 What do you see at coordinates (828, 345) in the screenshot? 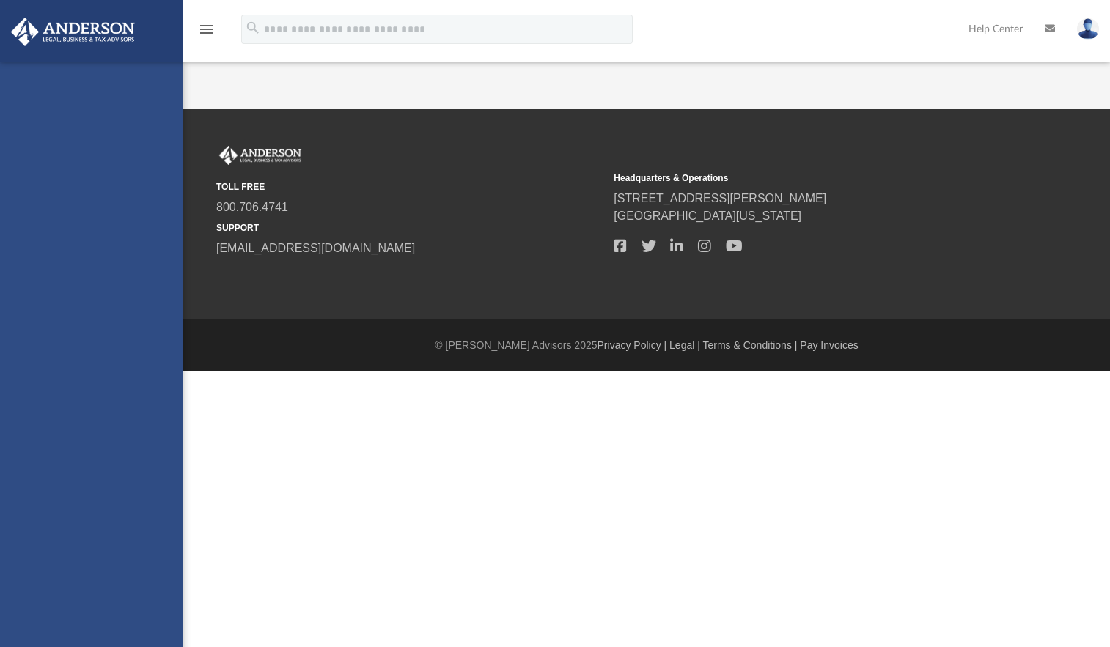
I see `a: Pay Invoices` at bounding box center [828, 345].